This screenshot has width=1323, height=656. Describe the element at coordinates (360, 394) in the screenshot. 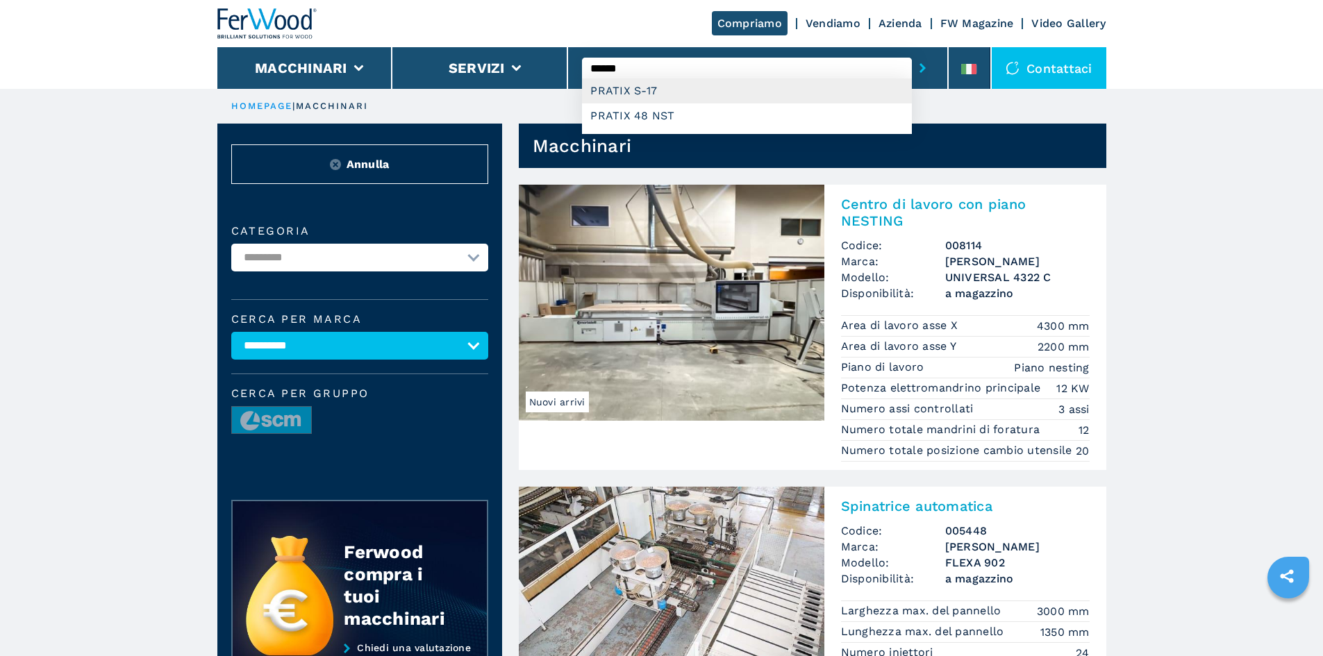

I see `span: Cerca per Gruppo` at that location.